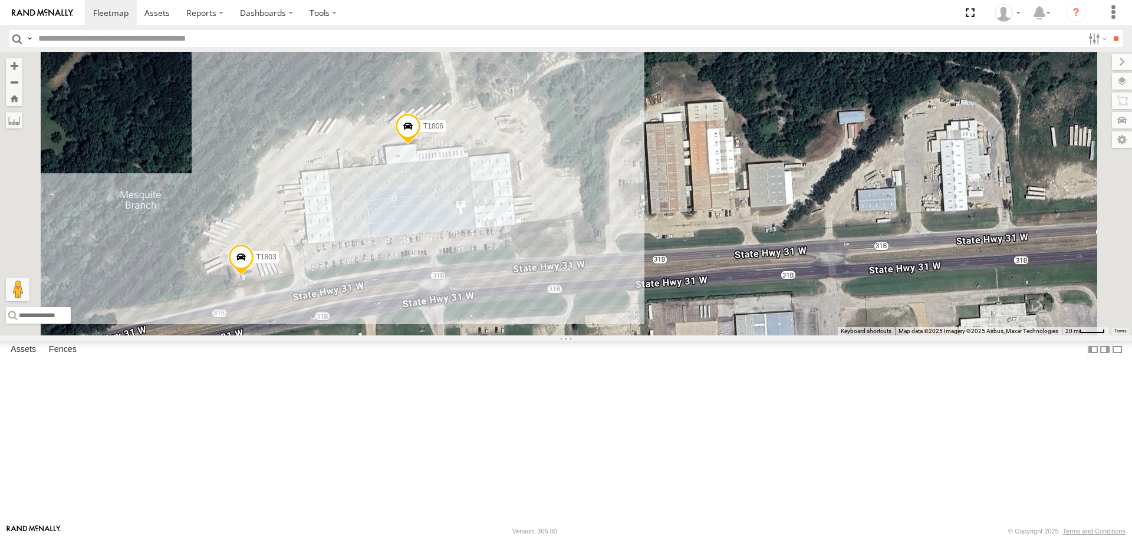  I want to click on span: Map data ©2025 Imagery ©2025 Airbus, Maxar Technologies, so click(978, 331).